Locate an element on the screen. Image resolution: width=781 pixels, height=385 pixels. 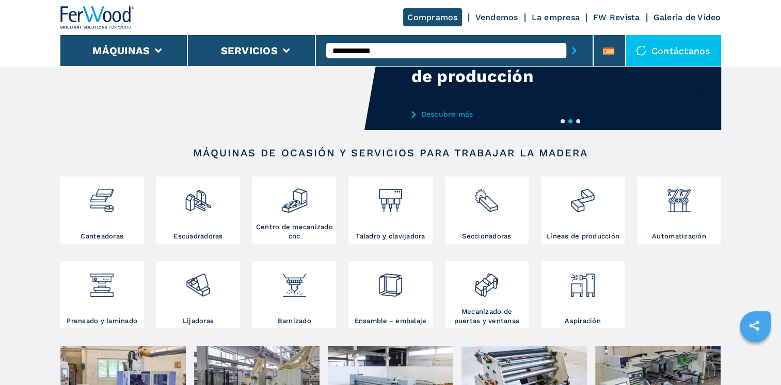
button: Servicios is located at coordinates (249, 51).